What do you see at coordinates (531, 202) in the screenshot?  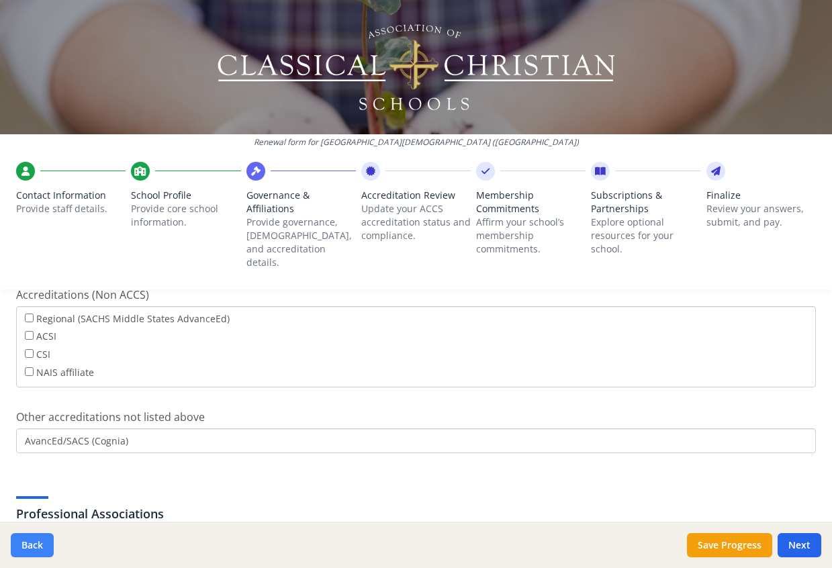 I see `span: Membership Commitments` at bounding box center [531, 202].